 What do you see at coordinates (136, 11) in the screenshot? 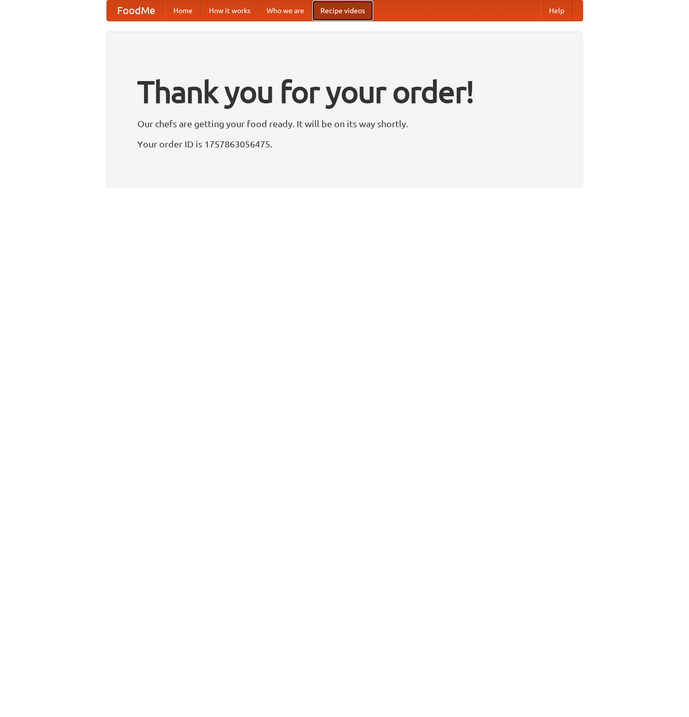
I see `a: FoodMe` at bounding box center [136, 11].